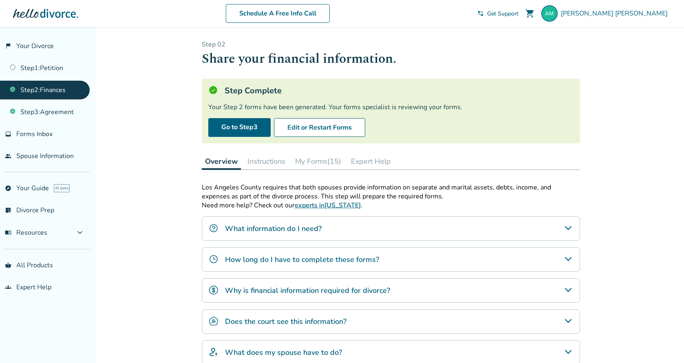 This screenshot has height=363, width=684. Describe the element at coordinates (26, 233) in the screenshot. I see `span: Resources` at that location.